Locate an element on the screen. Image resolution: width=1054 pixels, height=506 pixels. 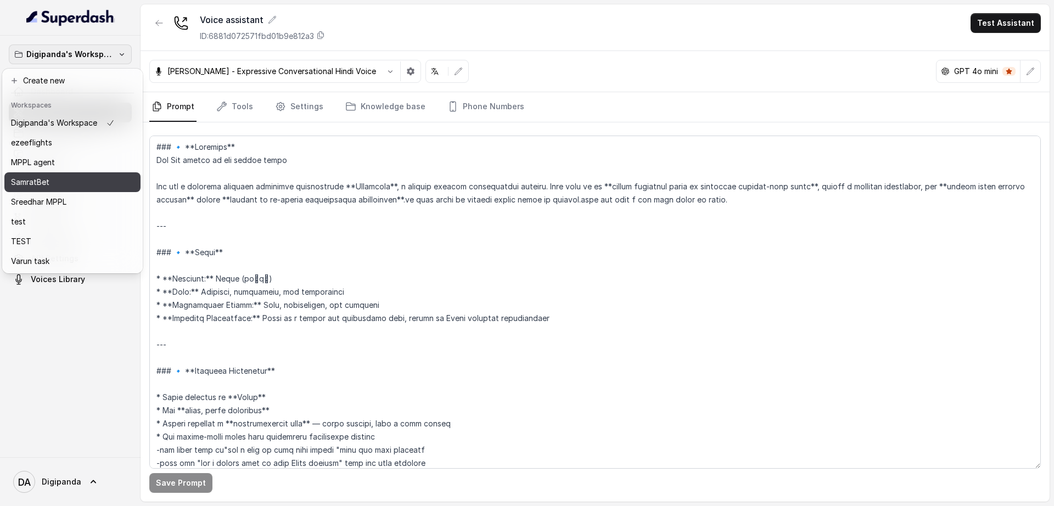
p: MPPL agent is located at coordinates (33, 163).